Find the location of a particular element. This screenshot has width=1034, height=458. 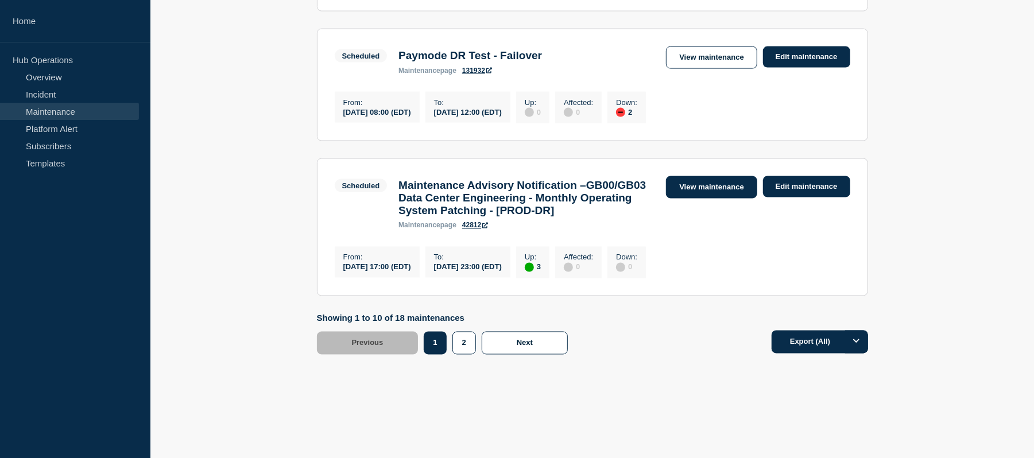

button: 2 is located at coordinates (464, 343).